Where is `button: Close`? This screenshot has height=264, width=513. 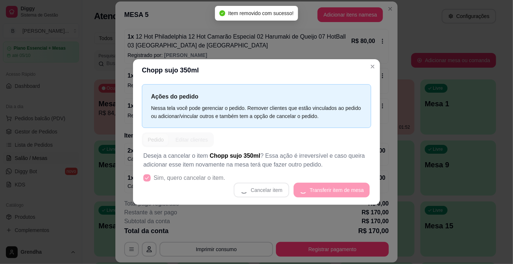
button: Close is located at coordinates (373, 67).